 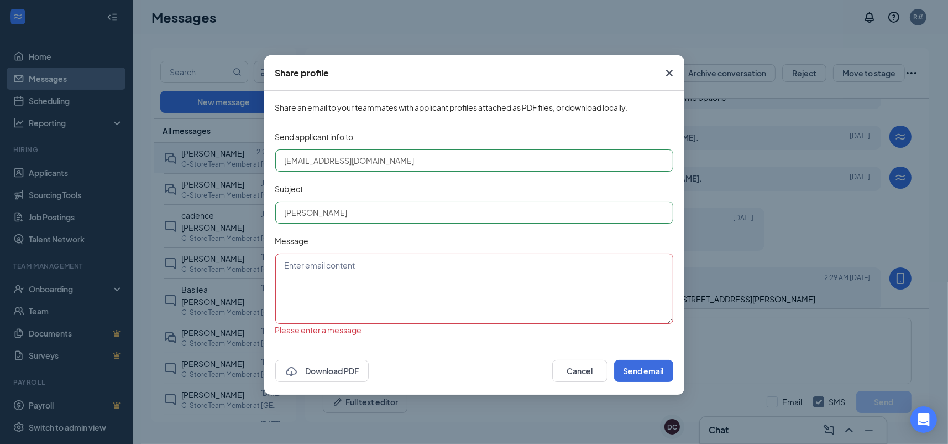 What do you see at coordinates (289, 189) in the screenshot?
I see `span: Subject` at bounding box center [289, 189].